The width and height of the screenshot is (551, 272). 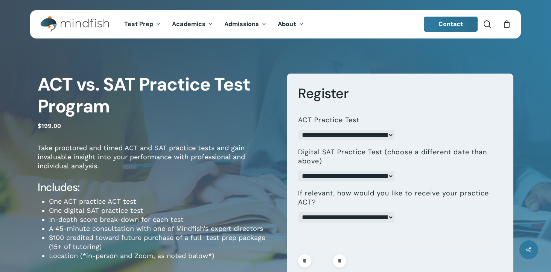 I want to click on a: Academics, so click(x=192, y=24).